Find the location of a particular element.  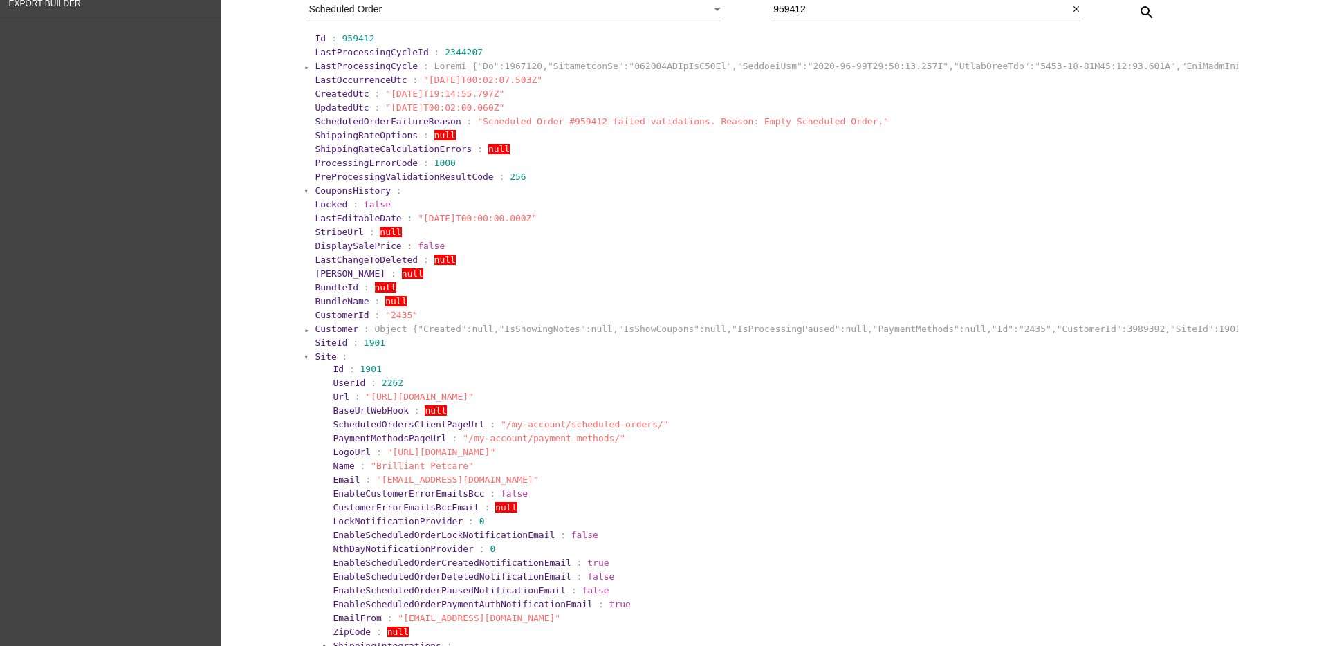

mat-select: Select entity is located at coordinates (516, 10).